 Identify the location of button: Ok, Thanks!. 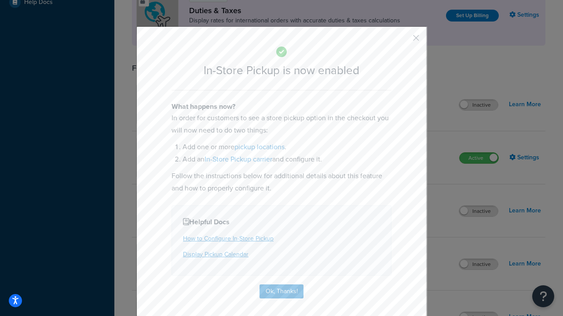
(281, 292).